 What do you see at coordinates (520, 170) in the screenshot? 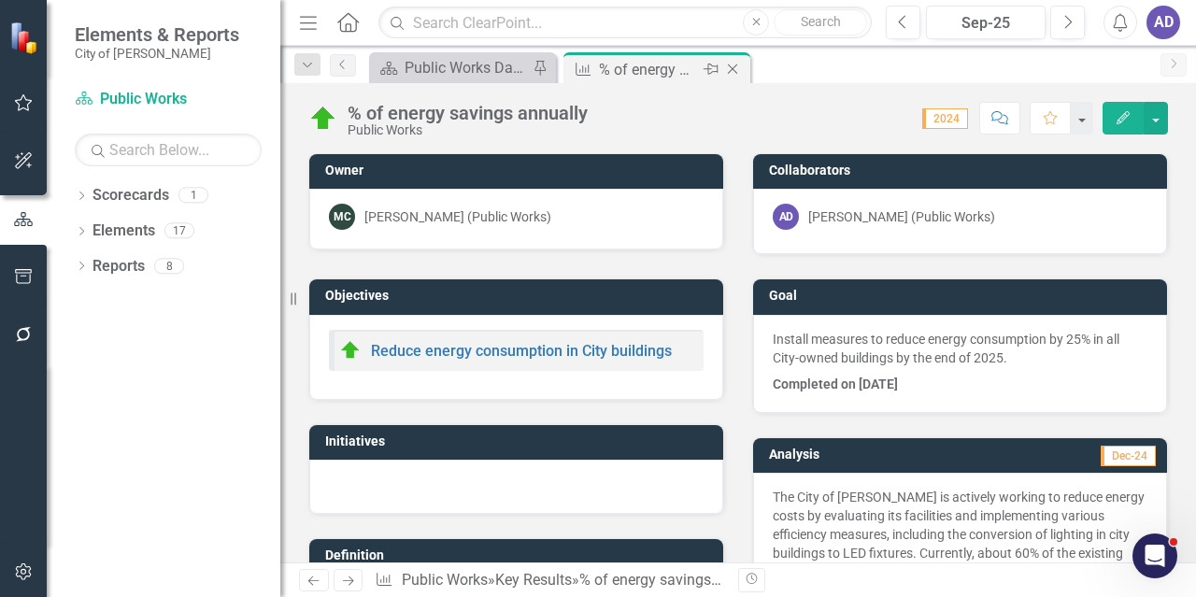
I see `h3: Owner` at bounding box center [520, 170].